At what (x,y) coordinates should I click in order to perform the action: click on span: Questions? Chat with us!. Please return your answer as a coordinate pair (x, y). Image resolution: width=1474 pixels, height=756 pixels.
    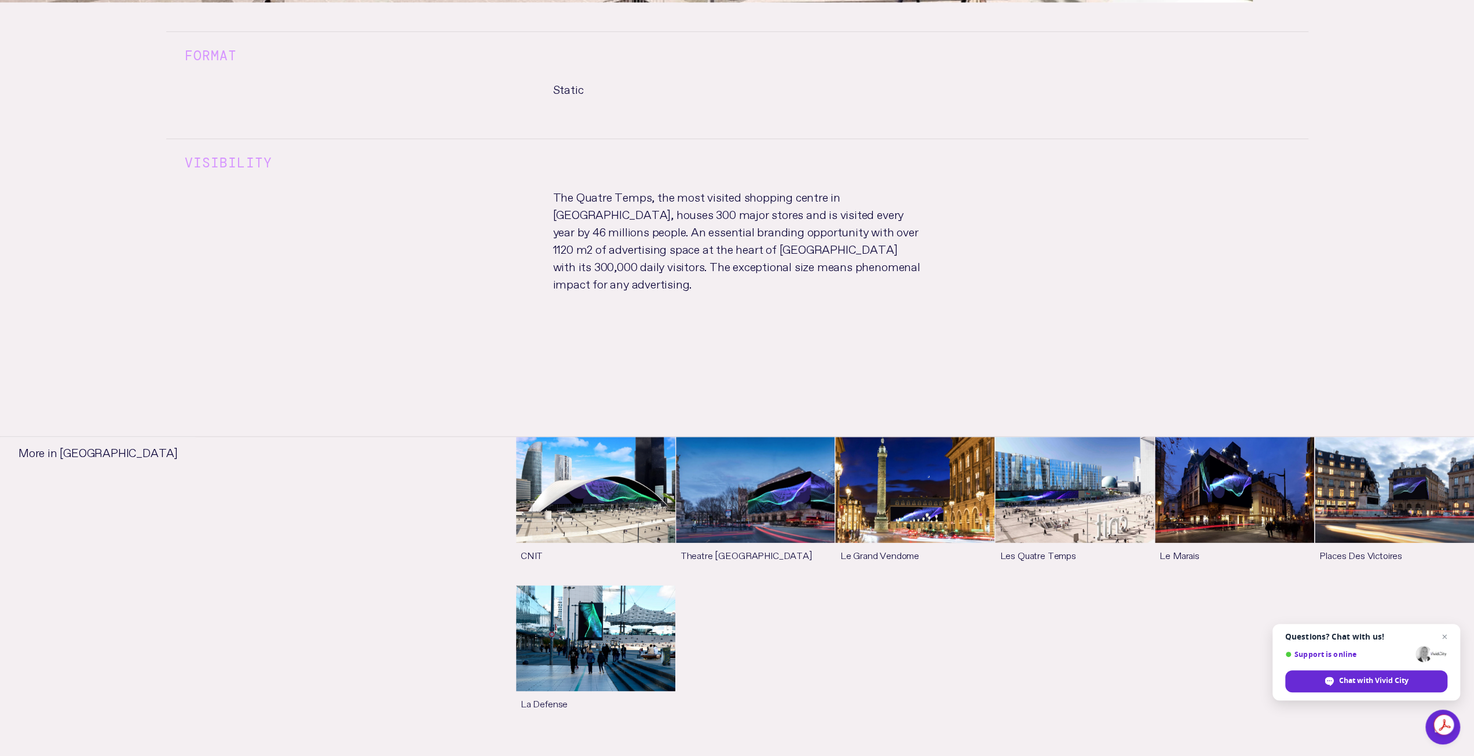
    Looking at the image, I should click on (1366, 636).